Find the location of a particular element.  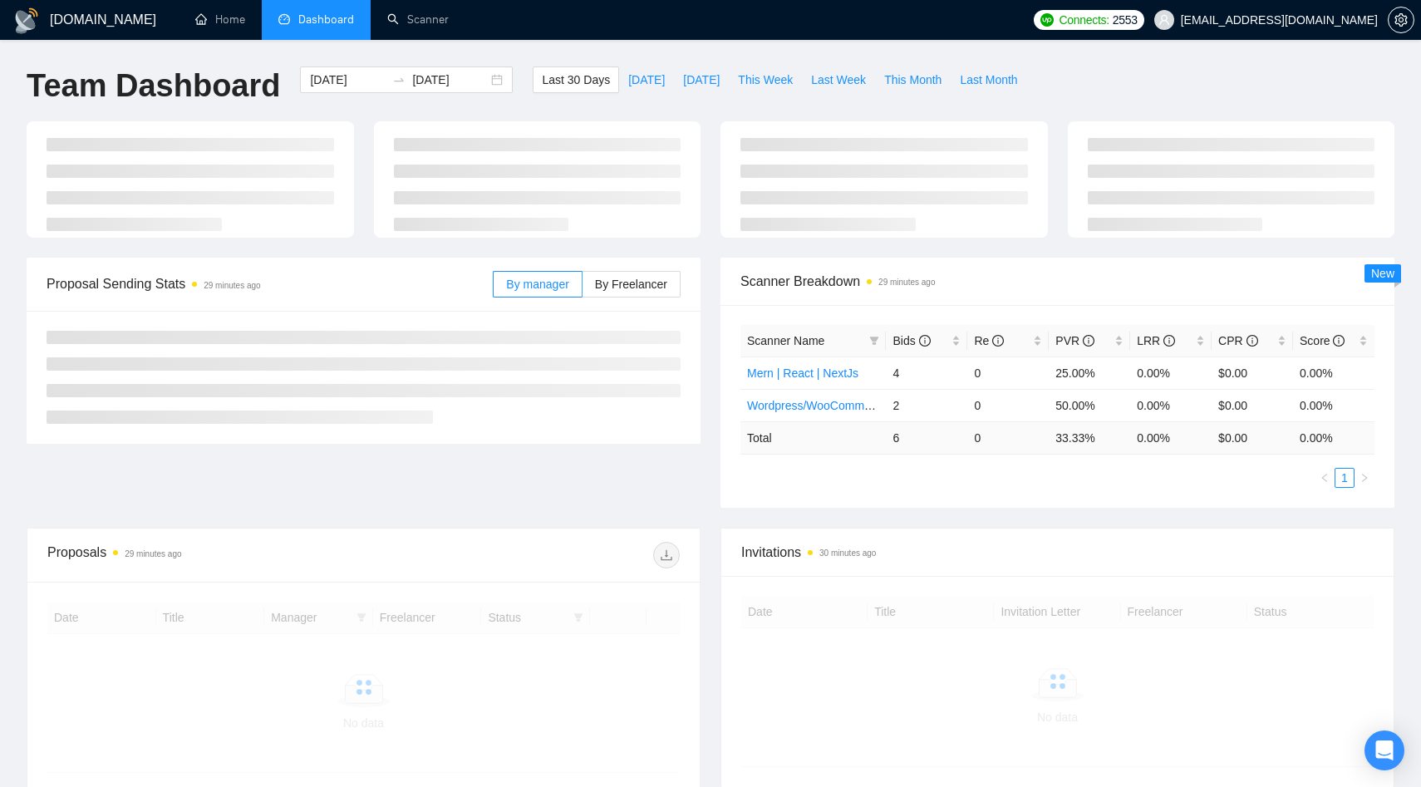

span: dashboard is located at coordinates (284, 19).